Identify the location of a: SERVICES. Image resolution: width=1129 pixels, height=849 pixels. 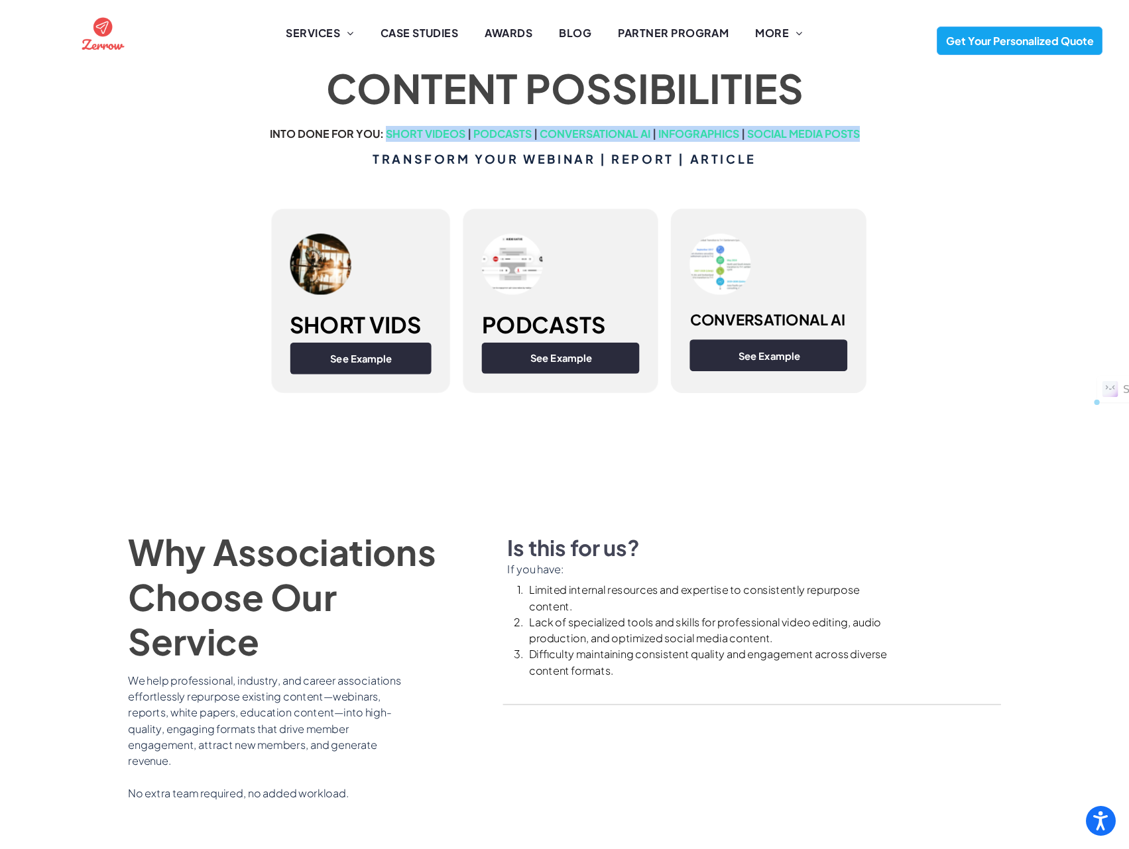
(319, 33).